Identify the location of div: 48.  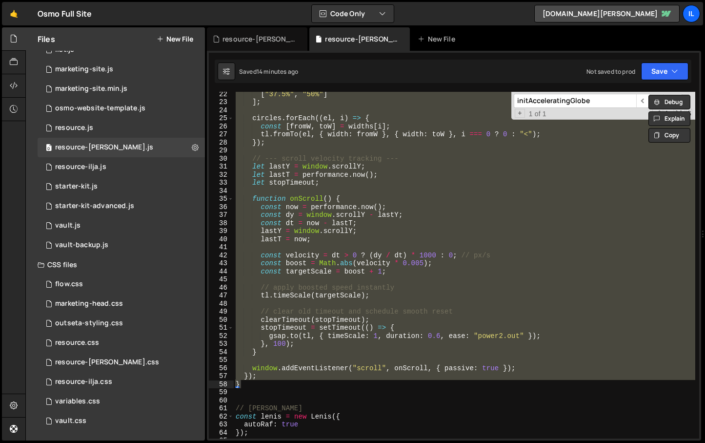
(221, 304).